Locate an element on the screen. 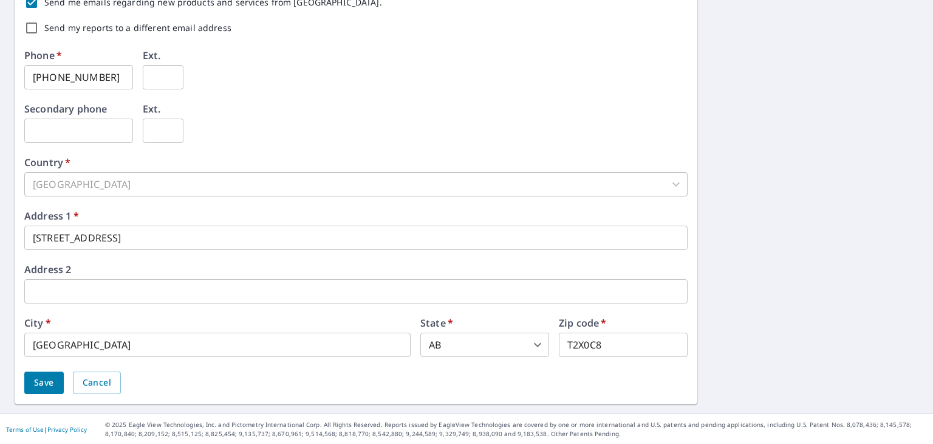 Image resolution: width=933 pixels, height=444 pixels. label: Address 1 is located at coordinates (52, 216).